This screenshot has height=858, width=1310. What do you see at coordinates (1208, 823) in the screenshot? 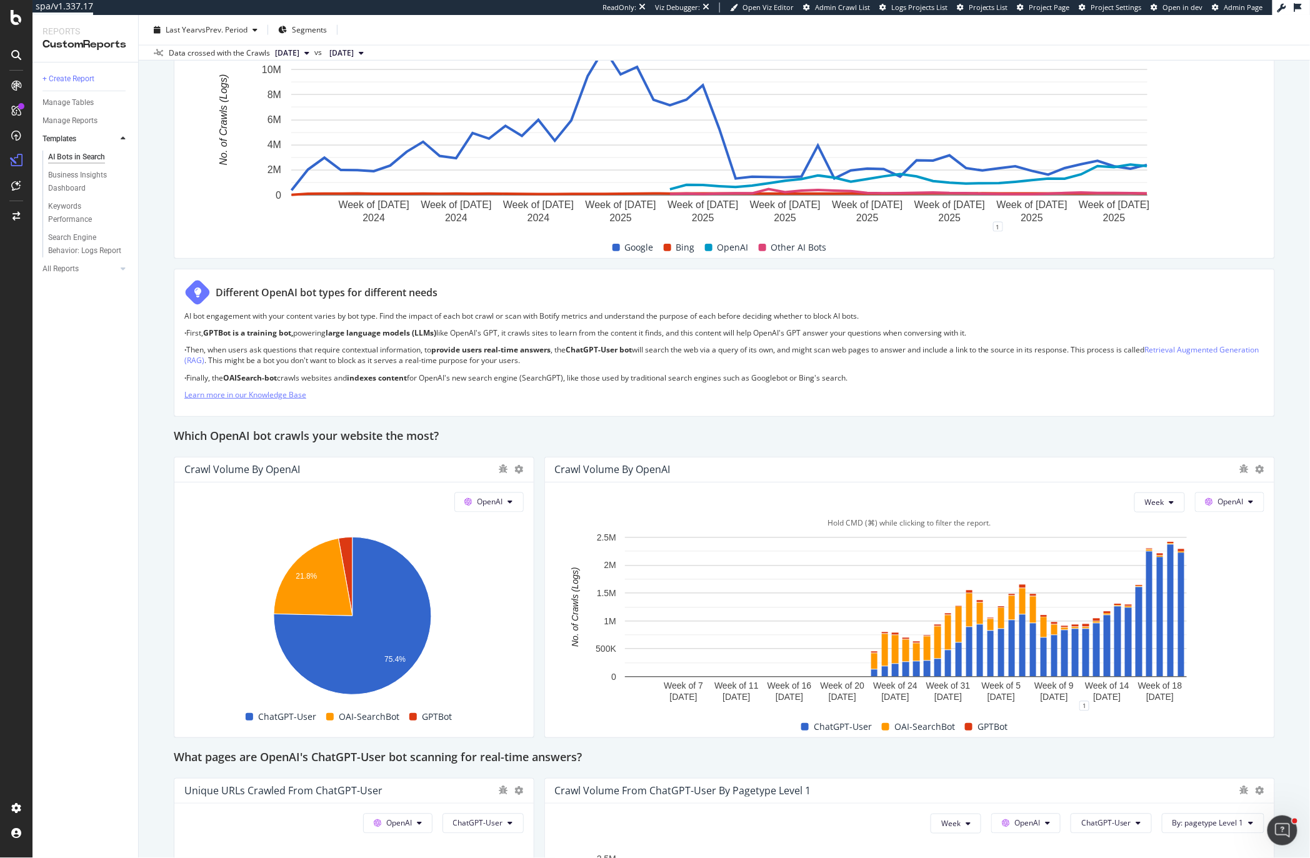
I see `span: By: pagetype Level 1` at bounding box center [1208, 823].